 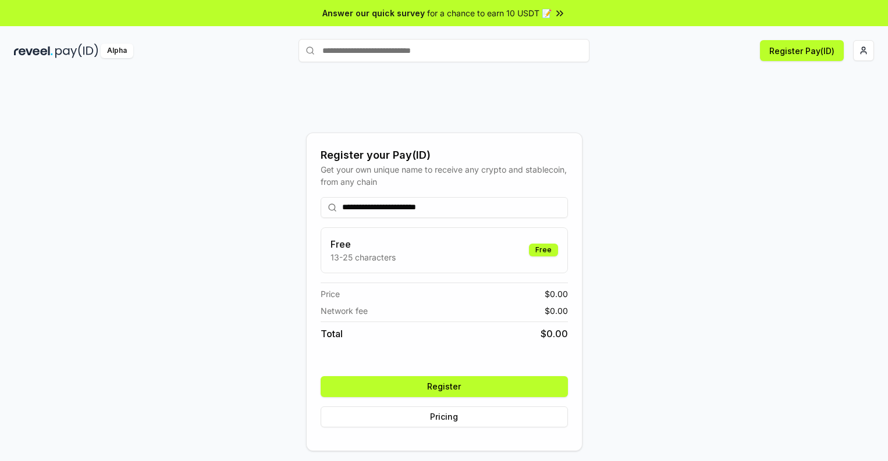 I want to click on button: Register Pay(ID), so click(x=802, y=51).